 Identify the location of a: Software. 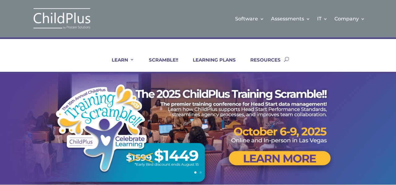
(250, 19).